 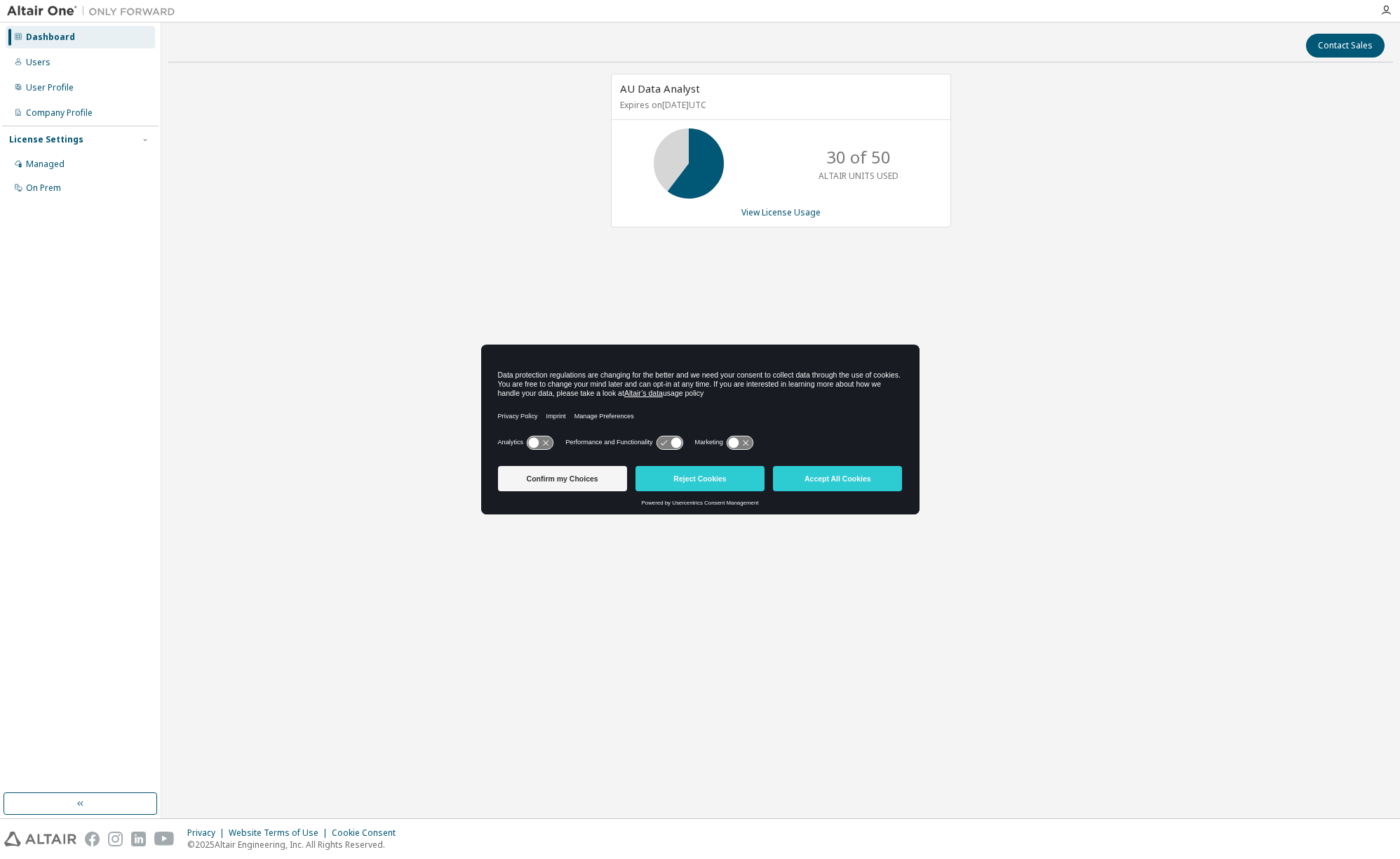 What do you see at coordinates (859, 157) in the screenshot?
I see `p: 30 of 50` at bounding box center [859, 157].